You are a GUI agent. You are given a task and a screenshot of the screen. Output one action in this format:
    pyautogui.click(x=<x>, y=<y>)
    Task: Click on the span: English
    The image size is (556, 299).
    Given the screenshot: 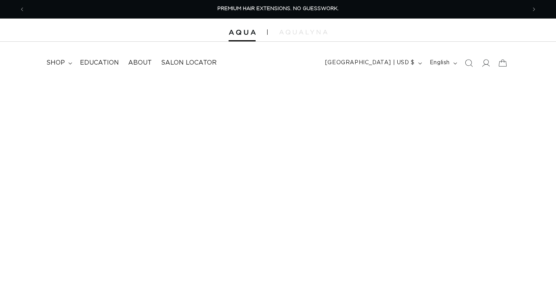 What is the action you would take?
    pyautogui.click(x=440, y=63)
    